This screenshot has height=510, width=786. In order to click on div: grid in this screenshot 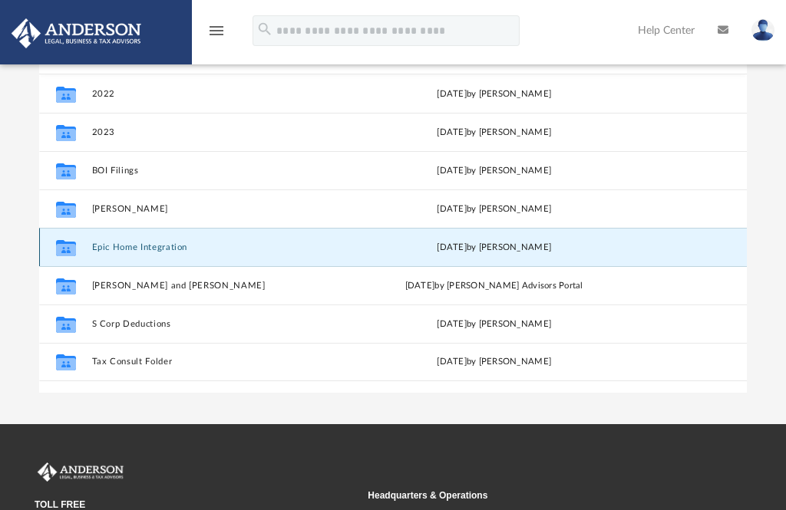, I will do `click(393, 233)`.